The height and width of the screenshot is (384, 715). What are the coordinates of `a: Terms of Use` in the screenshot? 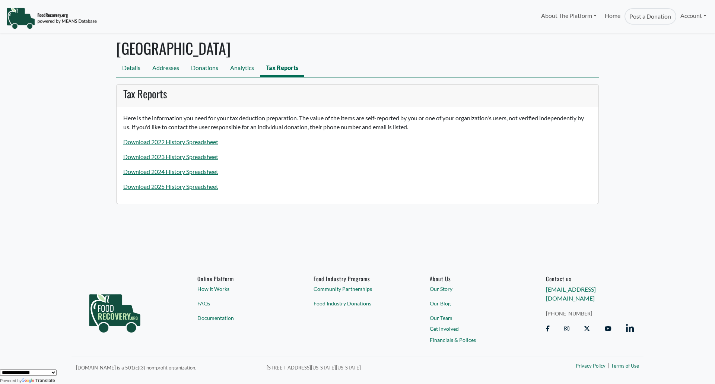 It's located at (625, 366).